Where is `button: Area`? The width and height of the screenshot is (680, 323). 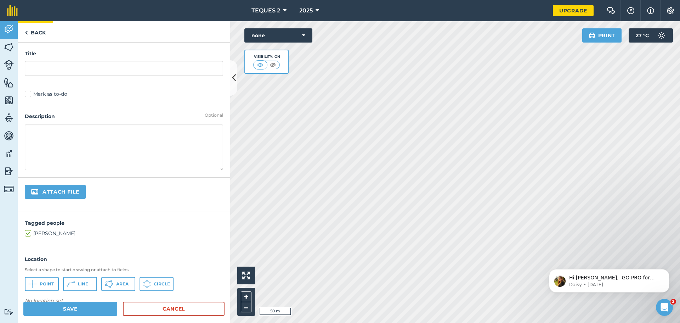 button: Area is located at coordinates (118, 284).